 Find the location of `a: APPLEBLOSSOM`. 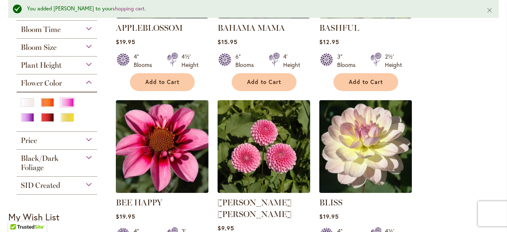

a: APPLEBLOSSOM is located at coordinates (149, 28).